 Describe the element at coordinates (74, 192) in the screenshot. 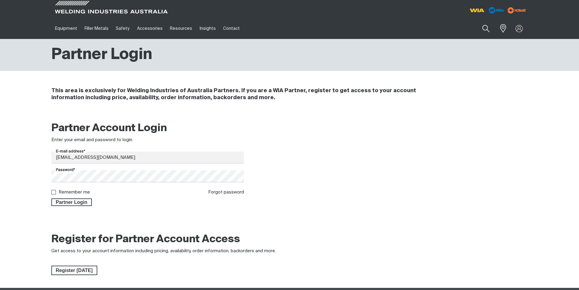

I see `label: Remember me` at that location.